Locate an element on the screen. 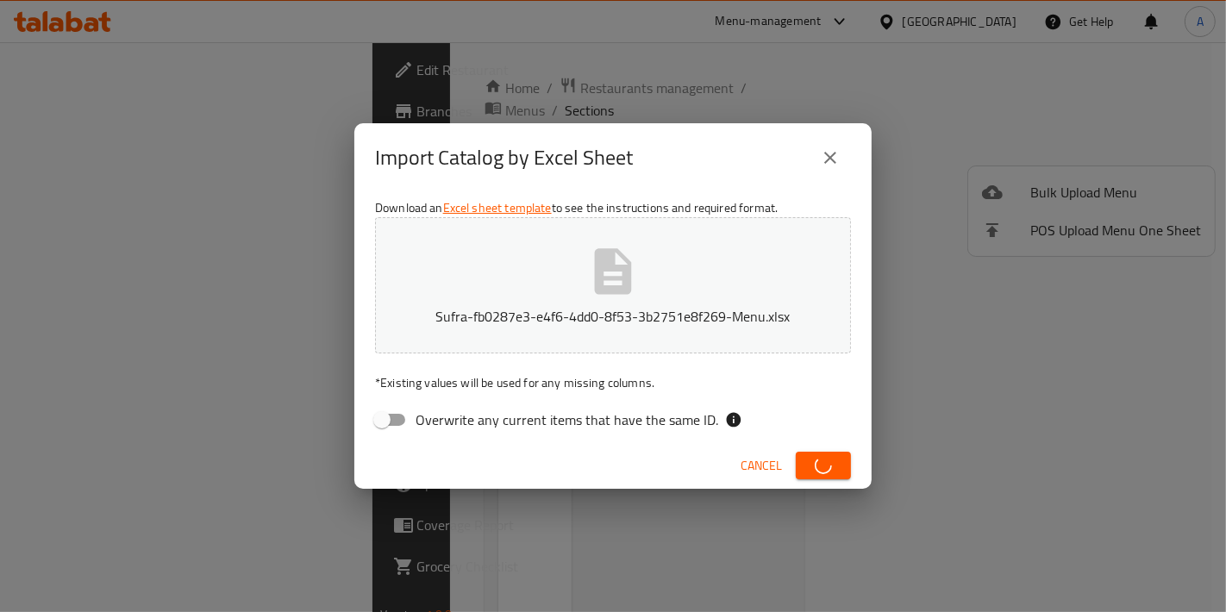  svg: If the overwrite option isn't selected, then the items that match an existing ID will be ignored ... is located at coordinates (733, 420).